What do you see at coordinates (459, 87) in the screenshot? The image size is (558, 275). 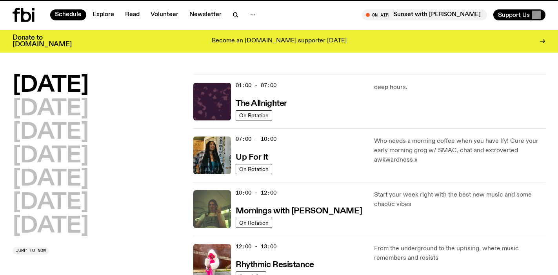 I see `p: deep hours.` at bounding box center [459, 87].